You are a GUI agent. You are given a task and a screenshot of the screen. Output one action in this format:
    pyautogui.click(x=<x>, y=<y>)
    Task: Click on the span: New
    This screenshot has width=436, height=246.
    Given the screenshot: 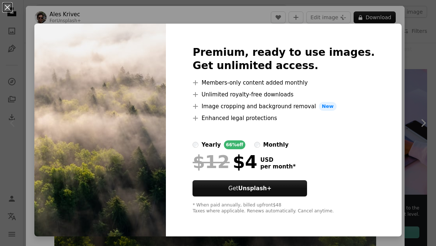 What is the action you would take?
    pyautogui.click(x=328, y=107)
    